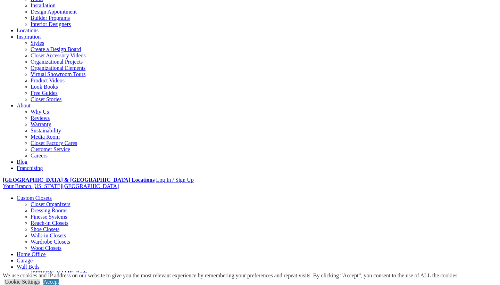 This screenshot has height=285, width=500. Describe the element at coordinates (22, 162) in the screenshot. I see `a: Blog` at that location.